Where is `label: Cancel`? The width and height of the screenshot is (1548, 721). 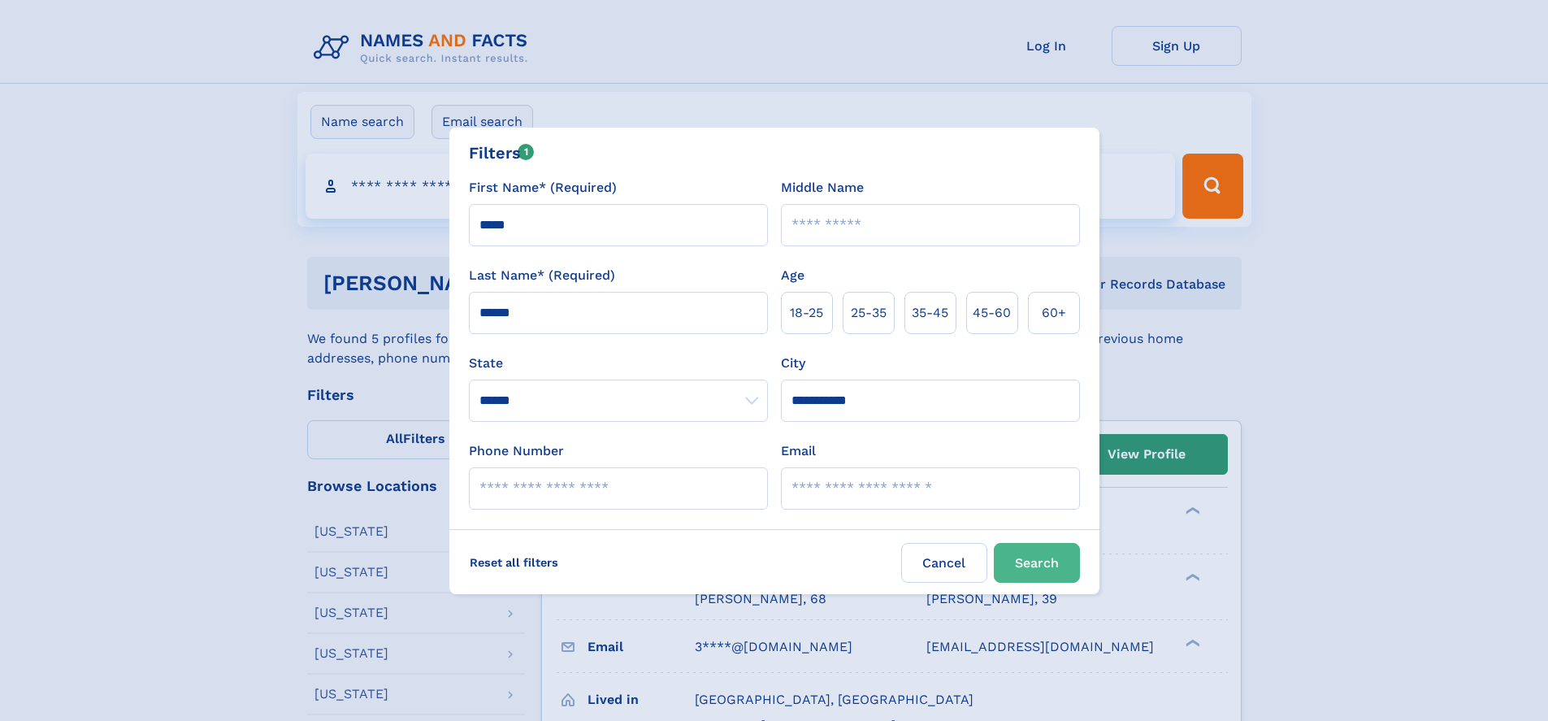 label: Cancel is located at coordinates (944, 562).